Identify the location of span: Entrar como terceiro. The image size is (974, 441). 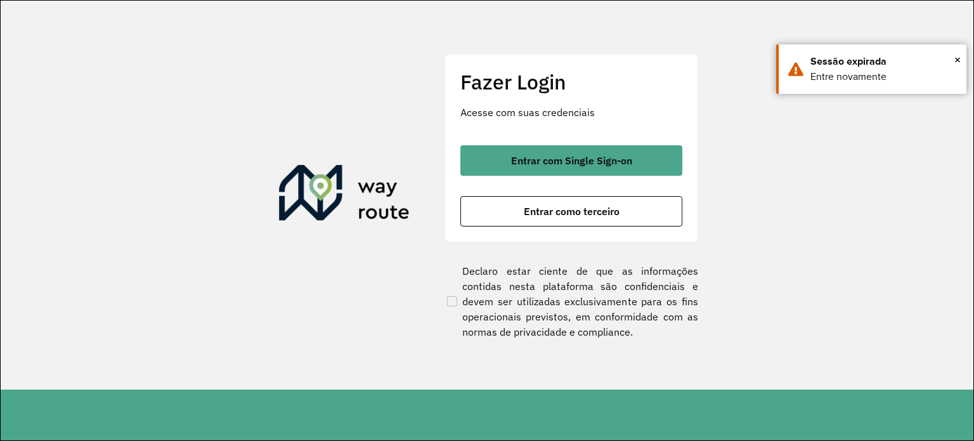
(571, 211).